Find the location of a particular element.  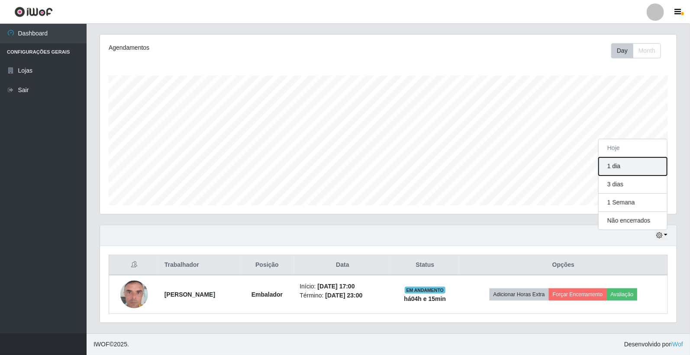

button: Hoje is located at coordinates (633, 148).